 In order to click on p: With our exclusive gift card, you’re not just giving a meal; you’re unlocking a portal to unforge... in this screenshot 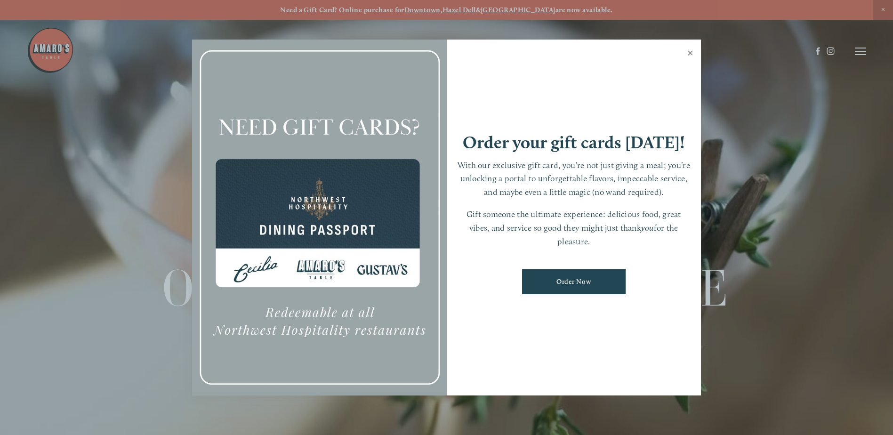, I will do `click(574, 179)`.